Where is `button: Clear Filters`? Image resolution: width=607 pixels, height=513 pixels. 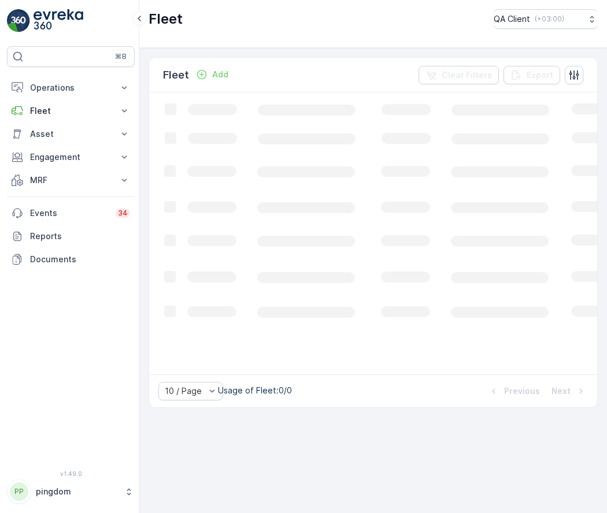 button: Clear Filters is located at coordinates (458, 75).